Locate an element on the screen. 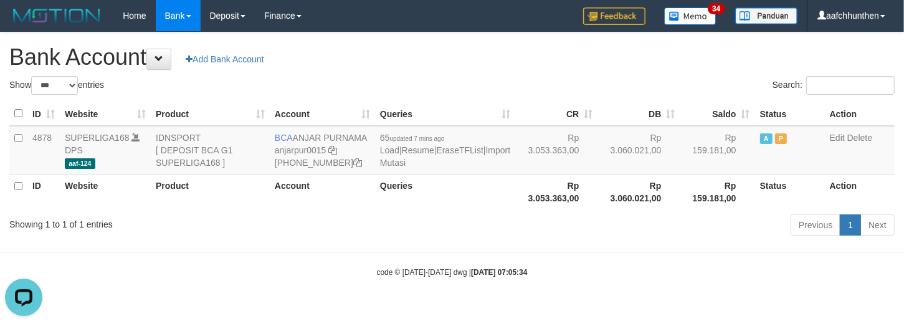 This screenshot has height=326, width=904. td: Rp 3.053.363,00 is located at coordinates (556, 150).